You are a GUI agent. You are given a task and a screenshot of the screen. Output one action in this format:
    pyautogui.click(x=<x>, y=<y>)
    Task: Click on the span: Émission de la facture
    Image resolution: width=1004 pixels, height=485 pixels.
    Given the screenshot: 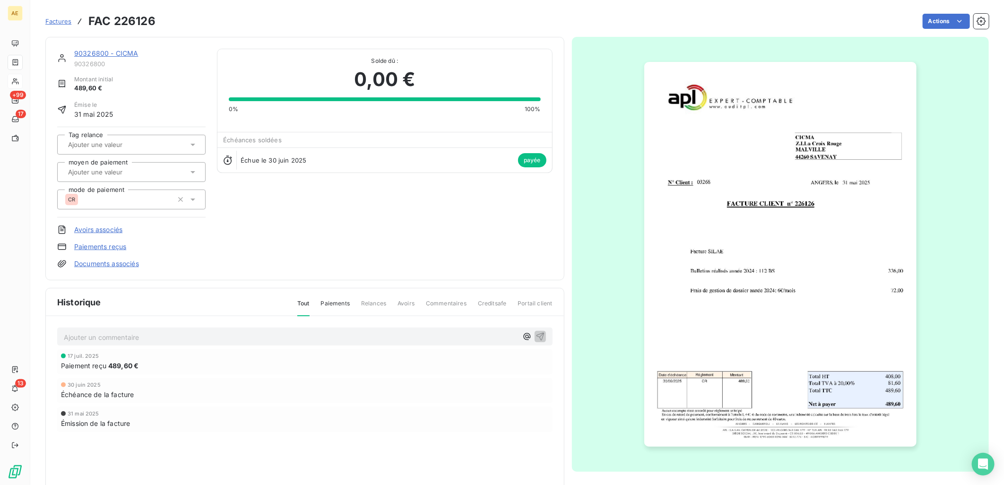 What is the action you would take?
    pyautogui.click(x=96, y=423)
    